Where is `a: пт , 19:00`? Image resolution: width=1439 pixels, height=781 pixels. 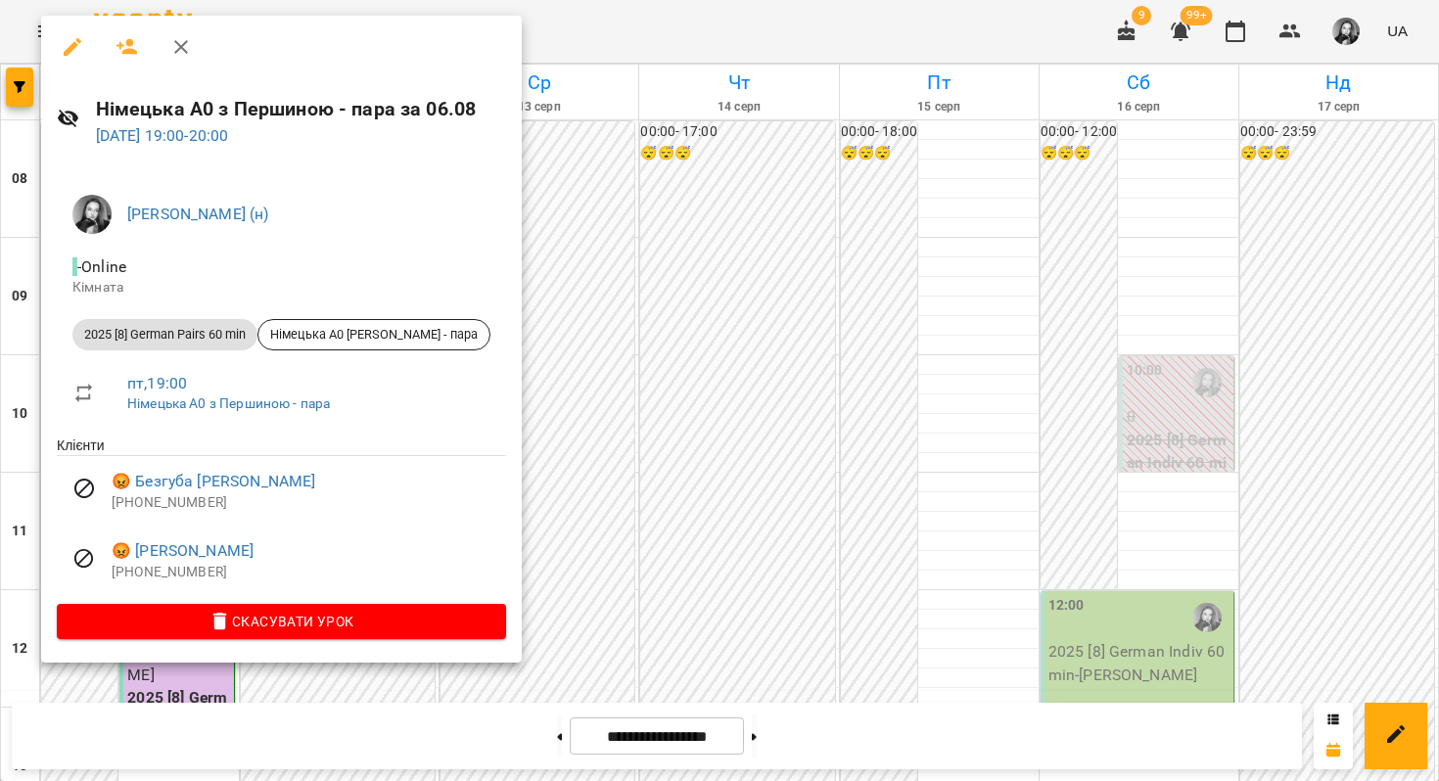 a: пт , 19:00 is located at coordinates (157, 383).